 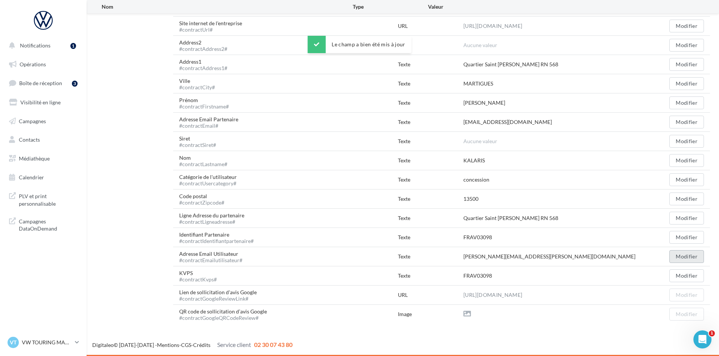 I want to click on button: Notifications 1, so click(x=42, y=46).